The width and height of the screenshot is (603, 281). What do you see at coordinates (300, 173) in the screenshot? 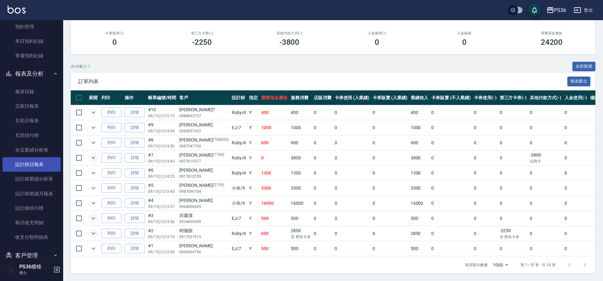
I see `td: 1300` at bounding box center [300, 173].